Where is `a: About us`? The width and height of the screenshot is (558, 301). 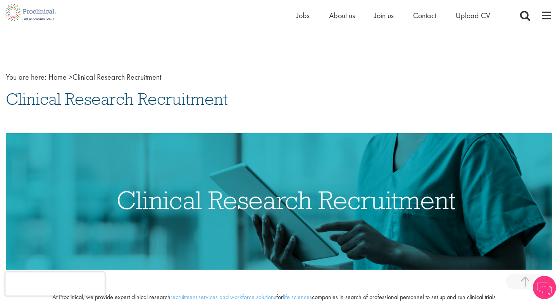
a: About us is located at coordinates (342, 15).